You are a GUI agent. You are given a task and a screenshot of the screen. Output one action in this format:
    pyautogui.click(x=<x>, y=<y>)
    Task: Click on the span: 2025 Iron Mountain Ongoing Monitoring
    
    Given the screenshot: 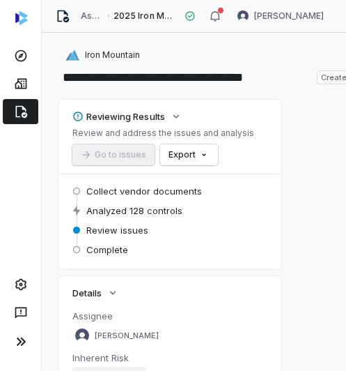 What is the action you would take?
    pyautogui.click(x=144, y=16)
    